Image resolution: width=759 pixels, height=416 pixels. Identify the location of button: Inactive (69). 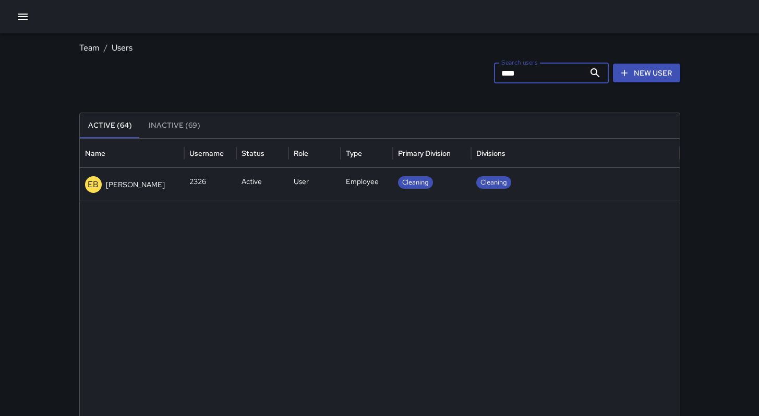
(174, 126).